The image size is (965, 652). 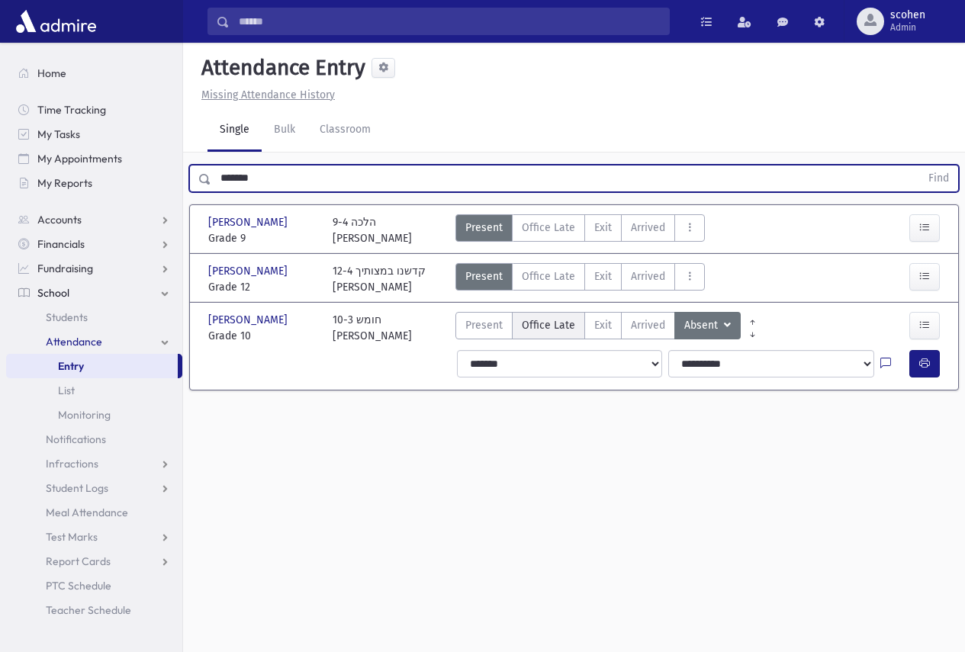 What do you see at coordinates (94, 464) in the screenshot?
I see `a: Infractions` at bounding box center [94, 464].